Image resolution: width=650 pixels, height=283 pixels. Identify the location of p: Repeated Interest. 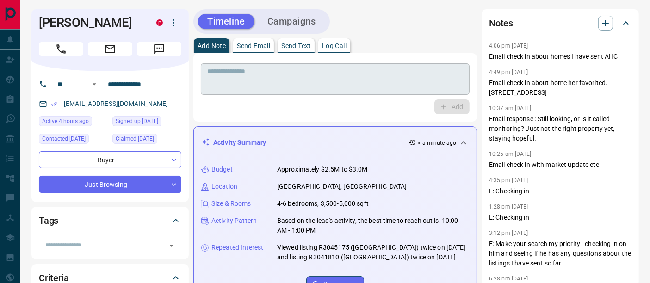
(237, 247).